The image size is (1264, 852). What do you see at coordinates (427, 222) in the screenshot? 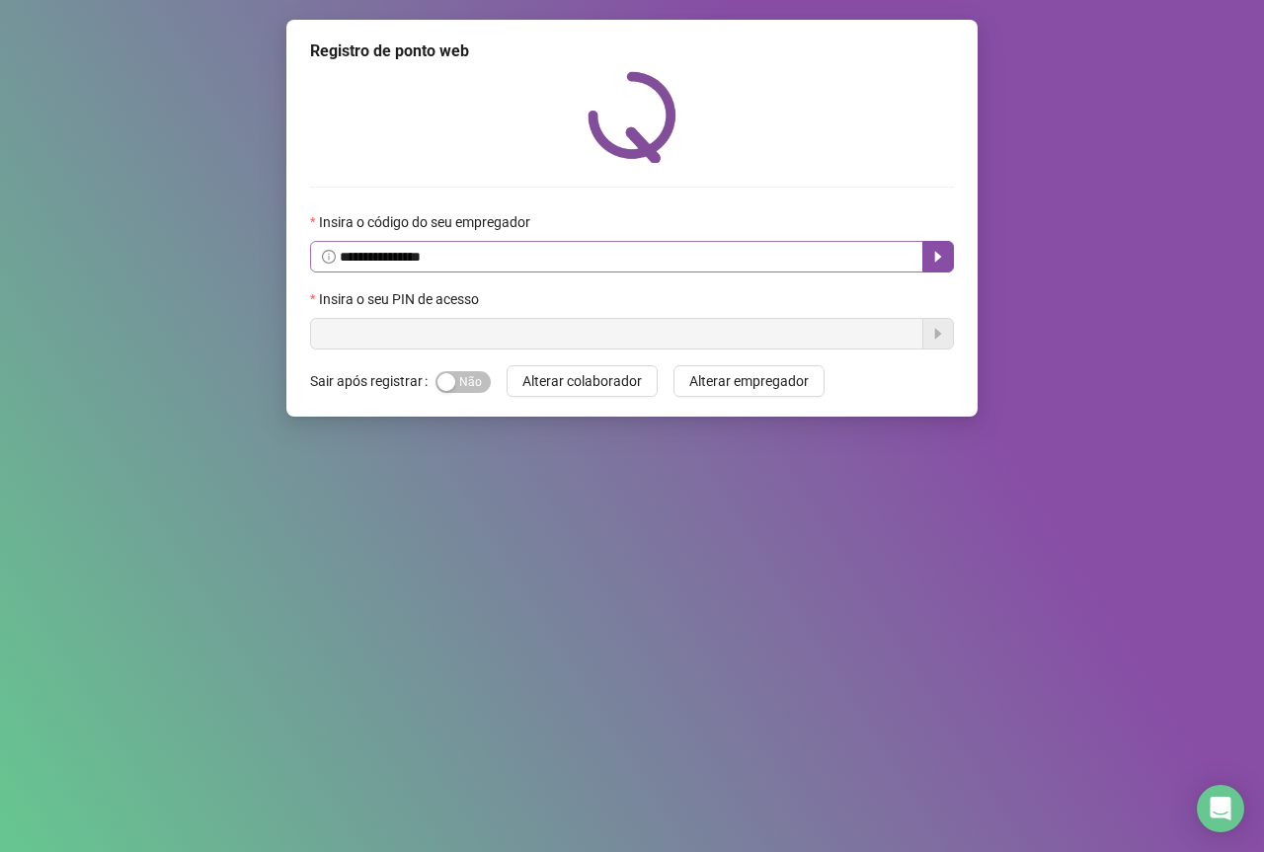
I see `label: Insira o código do seu empregador` at bounding box center [427, 222].